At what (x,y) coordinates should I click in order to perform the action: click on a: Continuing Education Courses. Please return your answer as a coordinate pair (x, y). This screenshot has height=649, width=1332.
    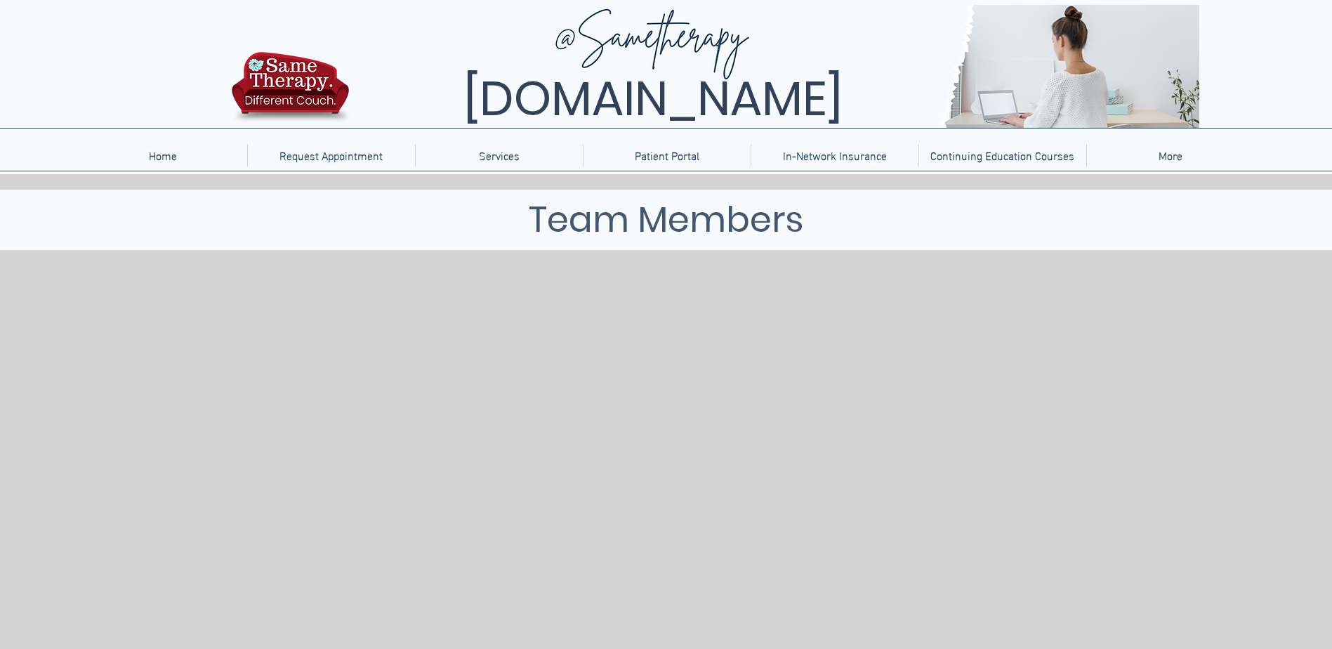
    Looking at the image, I should click on (1002, 155).